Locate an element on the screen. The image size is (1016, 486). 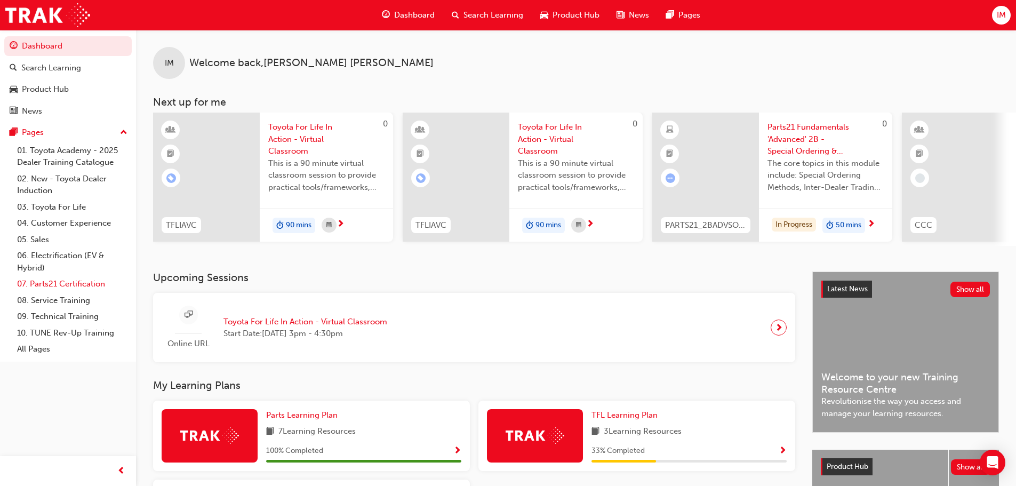
a: Parts Learning Plan is located at coordinates (304, 415).